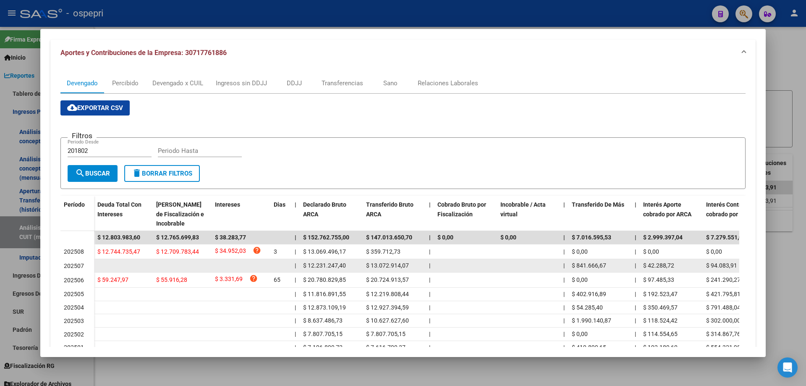  I want to click on span: $ 7.196.899,72, so click(323, 347).